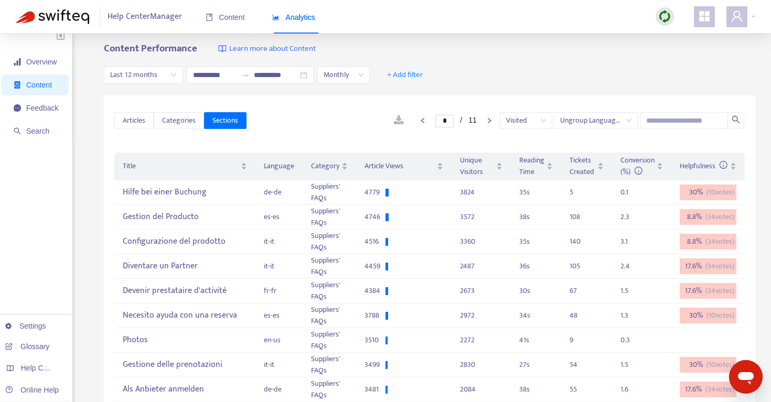 The height and width of the screenshot is (402, 771). What do you see at coordinates (279, 340) in the screenshot?
I see `td: en-us` at bounding box center [279, 340].